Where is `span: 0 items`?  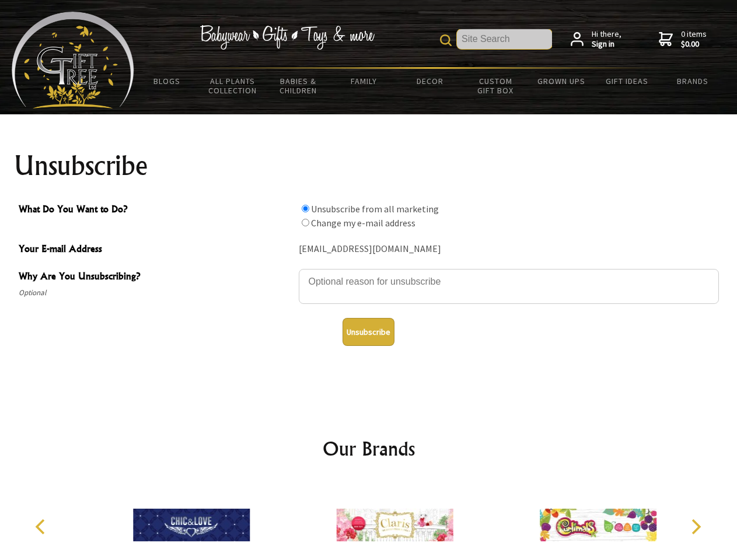 span: 0 items is located at coordinates (694, 39).